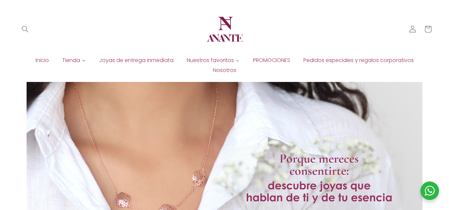 The height and width of the screenshot is (210, 449). I want to click on span: Joyas de entrega inmediata, so click(136, 61).